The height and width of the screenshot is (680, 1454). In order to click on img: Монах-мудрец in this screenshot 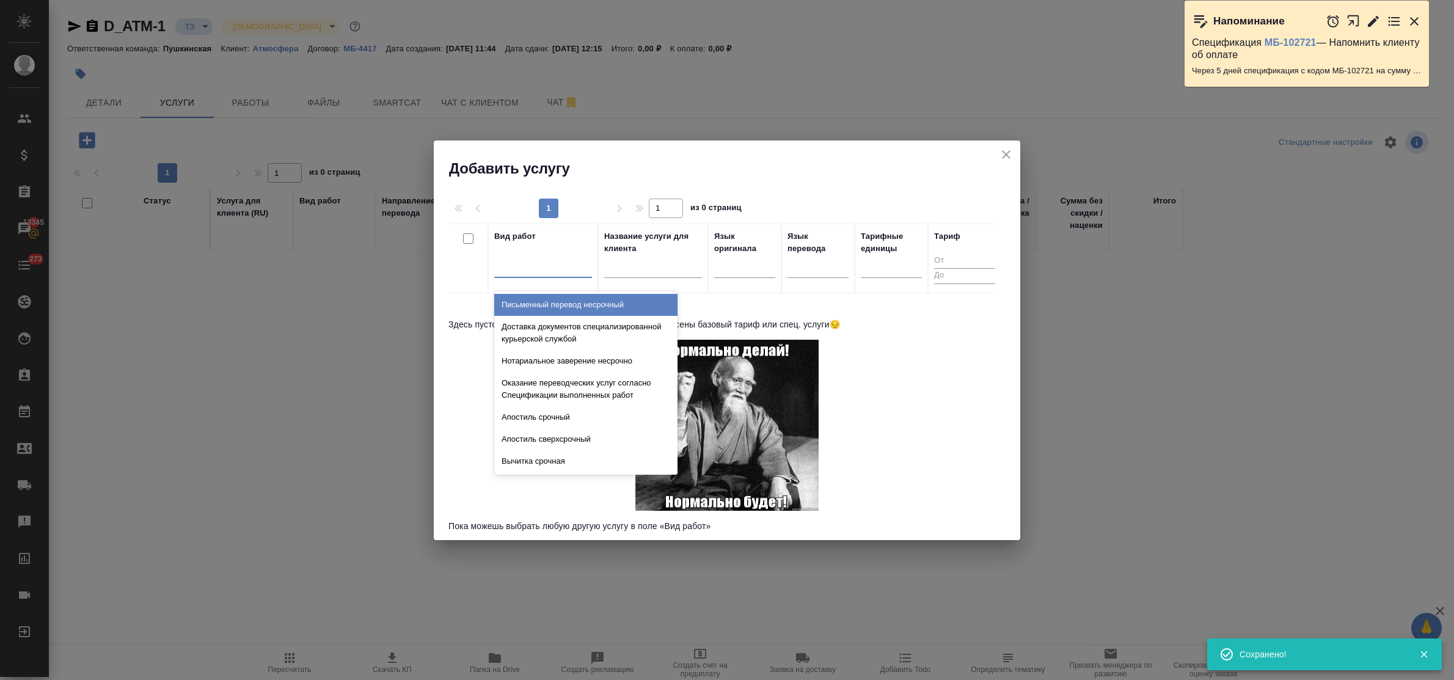, I will do `click(727, 425)`.